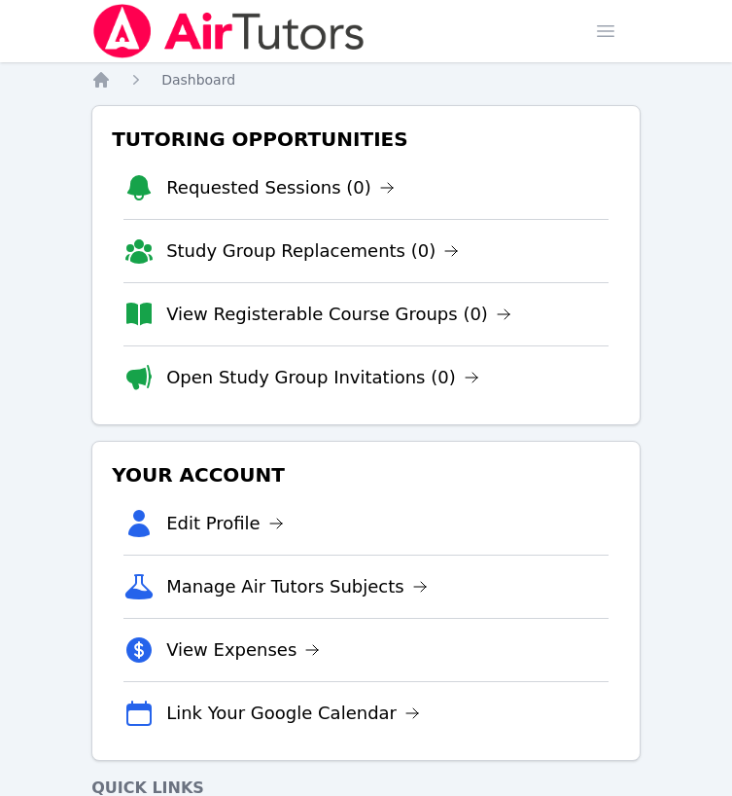 The image size is (732, 796). What do you see at coordinates (225, 523) in the screenshot?
I see `a: Edit Profile` at bounding box center [225, 523].